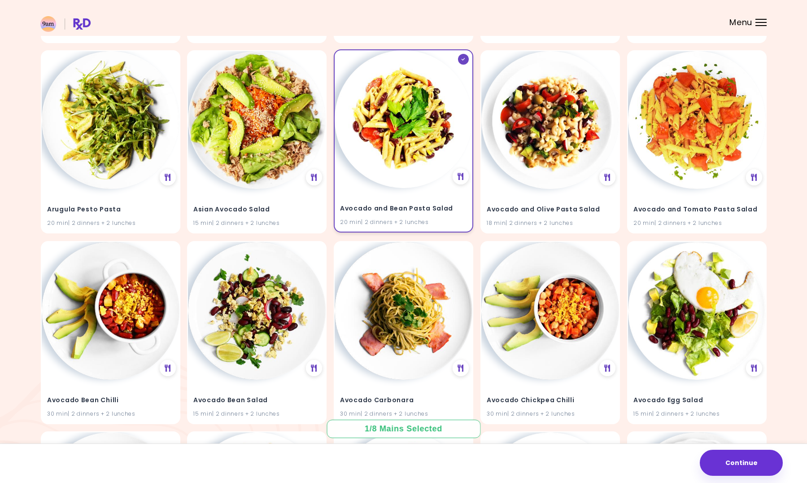  Describe the element at coordinates (741, 463) in the screenshot. I see `button: Continue` at that location.